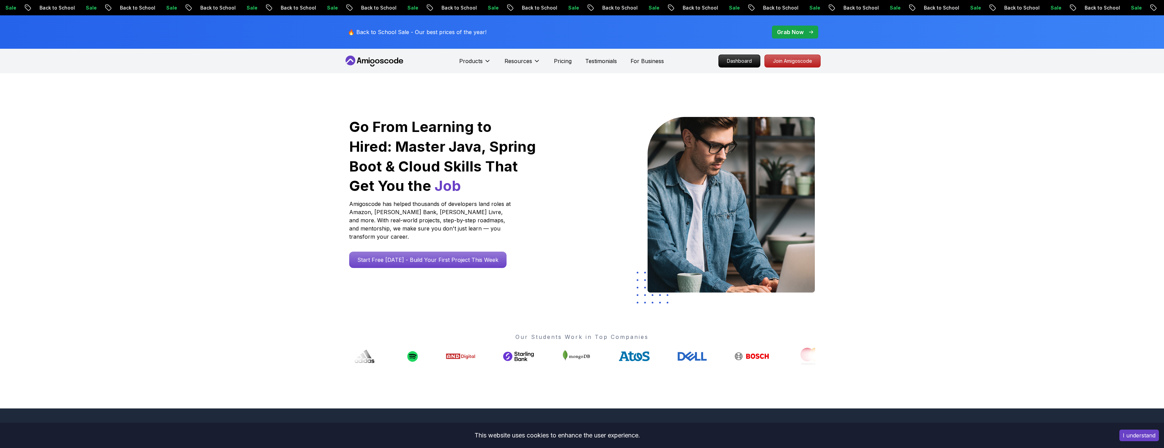  I want to click on button: Accept cookies, so click(1139, 435).